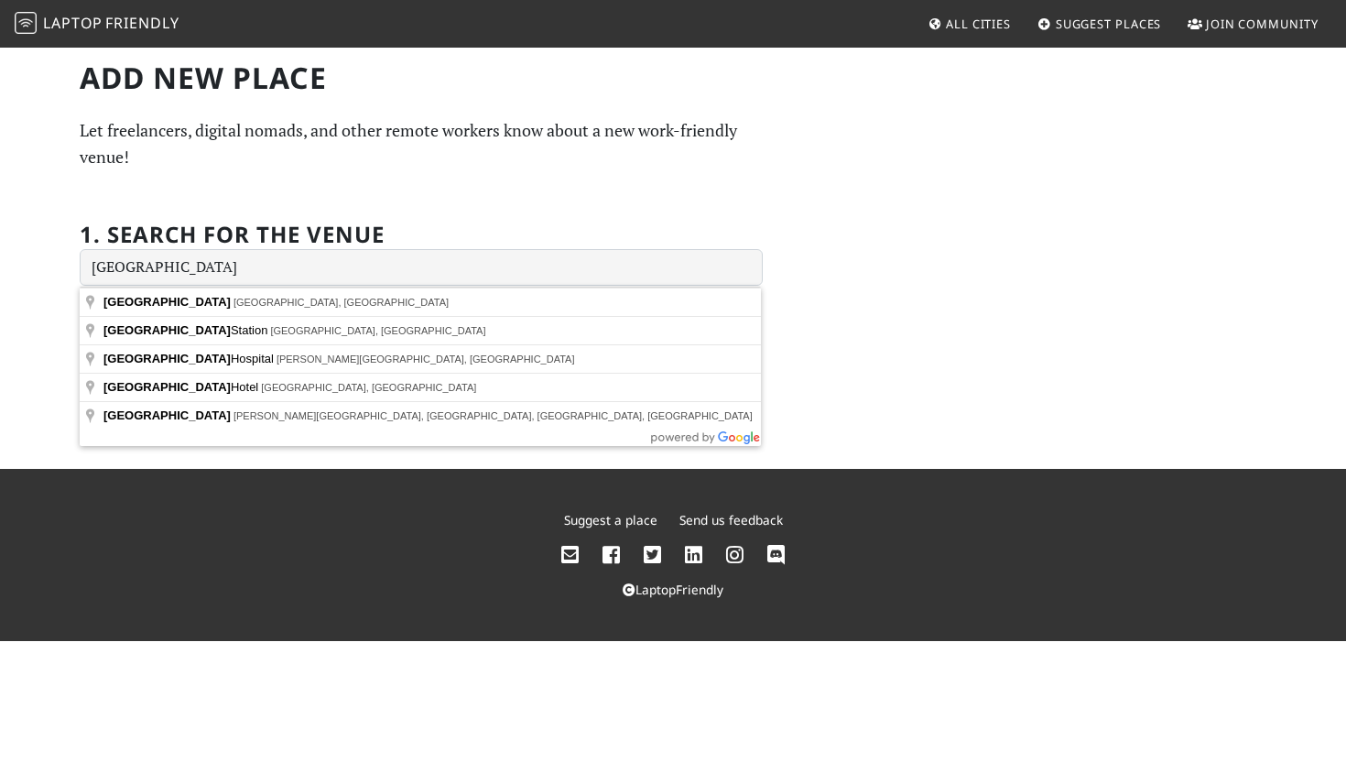 The image size is (1346, 762). What do you see at coordinates (611, 519) in the screenshot?
I see `a: Suggest a place` at bounding box center [611, 519].